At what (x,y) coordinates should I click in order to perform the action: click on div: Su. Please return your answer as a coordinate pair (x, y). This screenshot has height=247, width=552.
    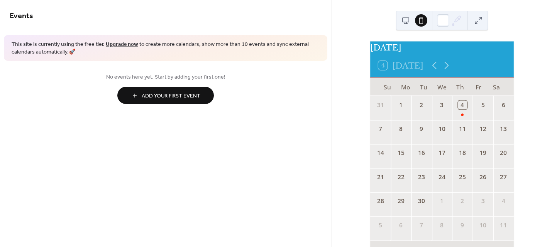
    Looking at the image, I should click on (386, 87).